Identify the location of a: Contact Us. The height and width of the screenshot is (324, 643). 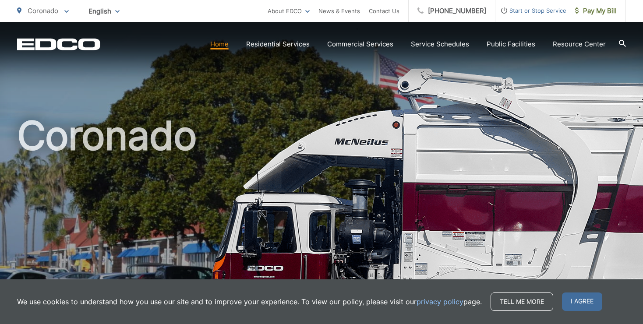
(384, 11).